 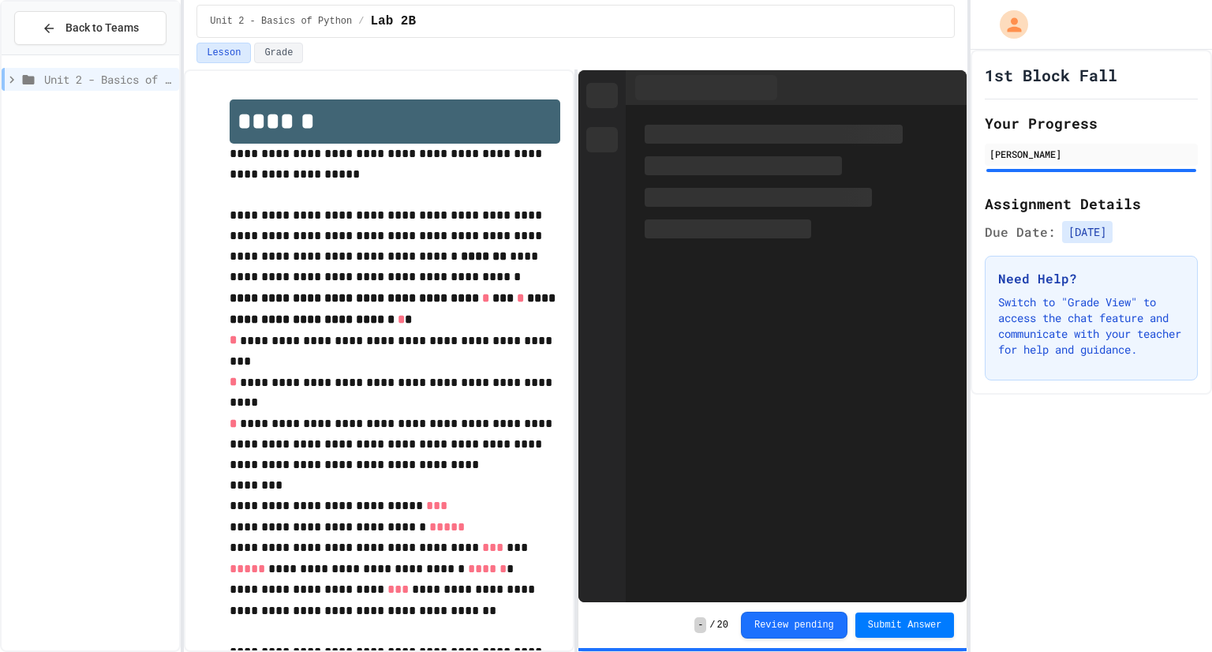 I want to click on span: Lab 2B, so click(x=393, y=21).